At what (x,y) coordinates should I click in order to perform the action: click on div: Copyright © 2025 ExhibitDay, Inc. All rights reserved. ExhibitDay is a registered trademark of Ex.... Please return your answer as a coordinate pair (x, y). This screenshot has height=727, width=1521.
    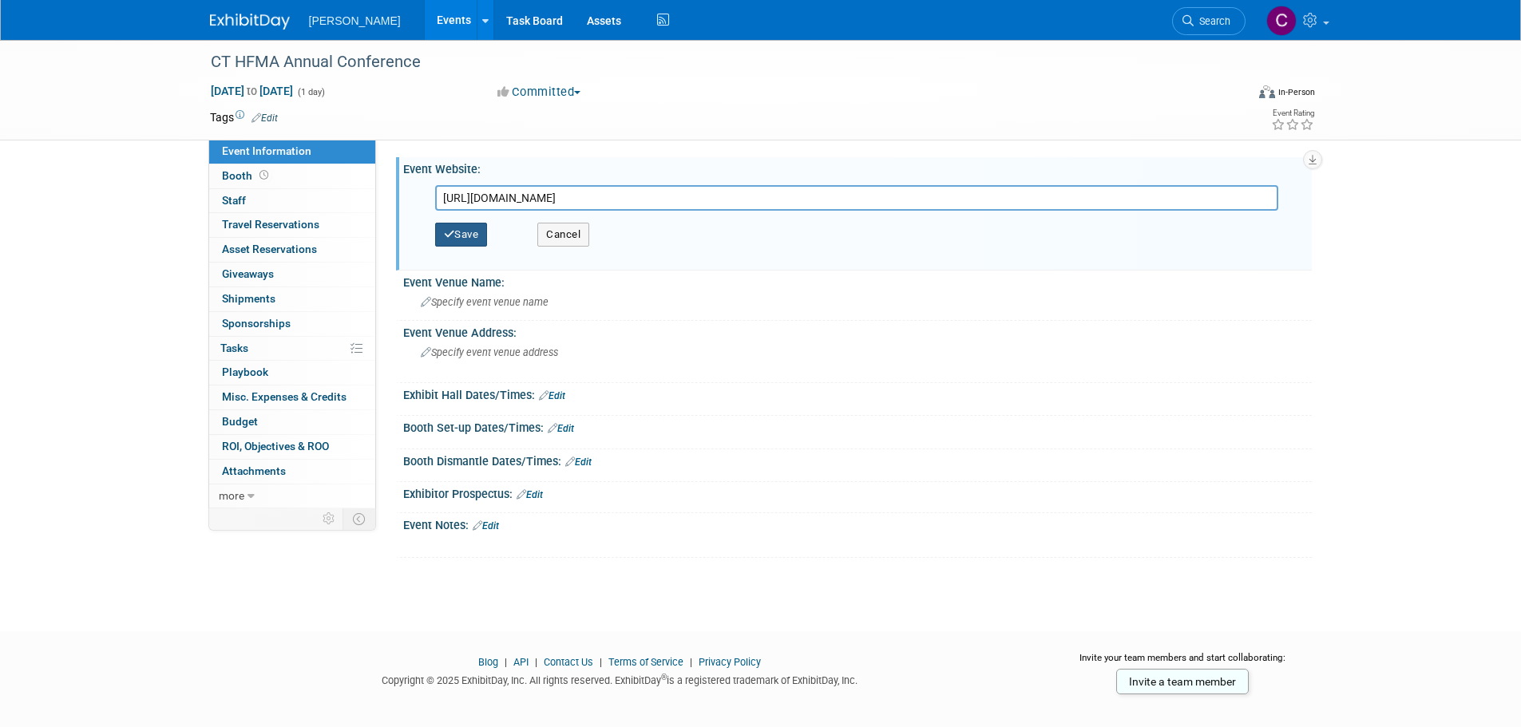
    Looking at the image, I should click on (620, 679).